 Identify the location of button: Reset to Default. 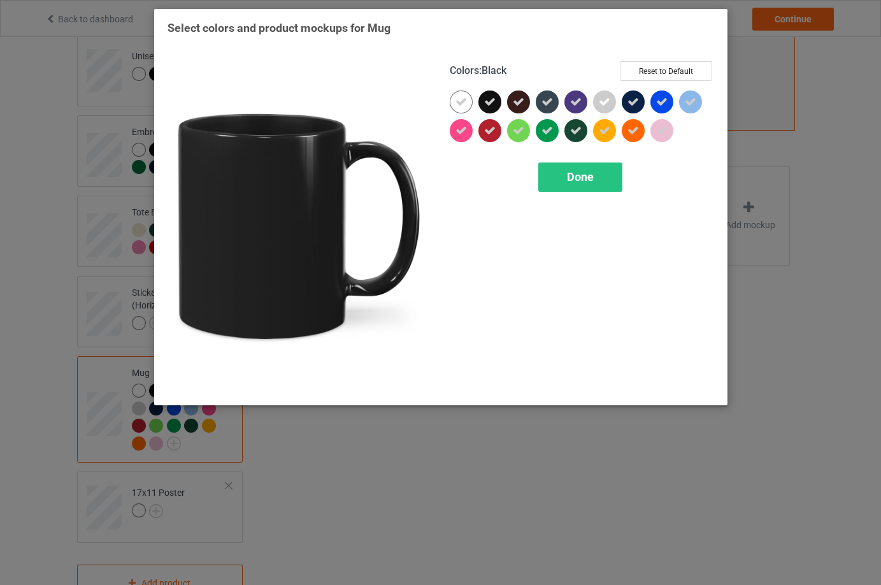
(666, 71).